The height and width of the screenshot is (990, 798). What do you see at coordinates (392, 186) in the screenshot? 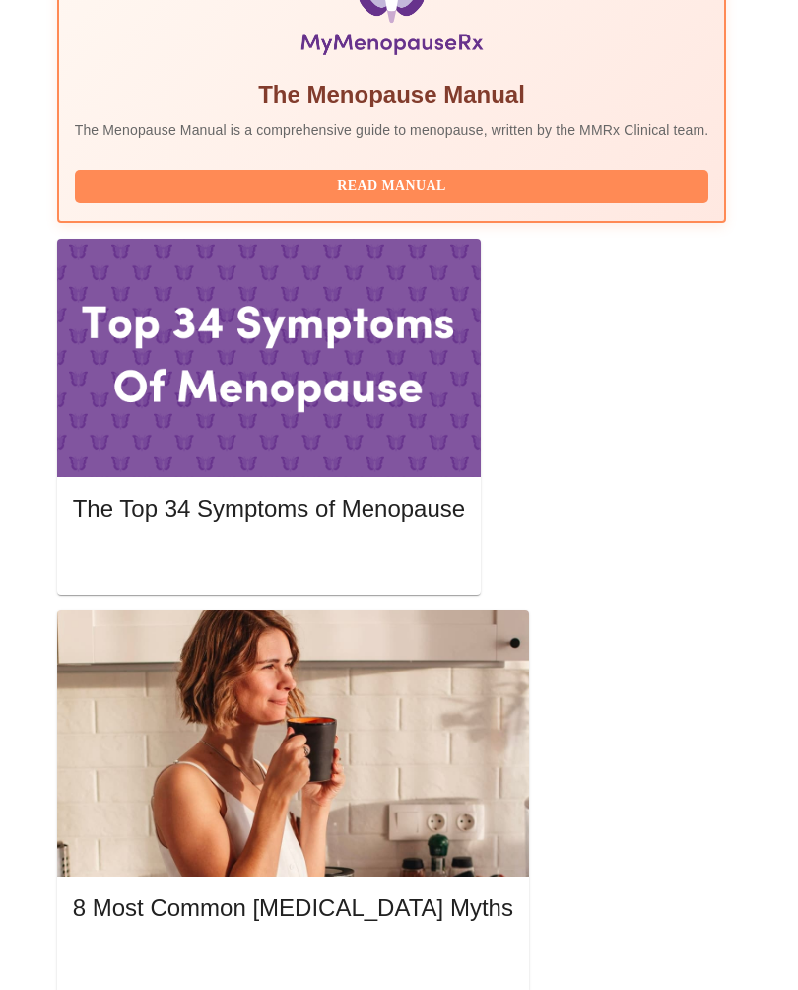
I see `button: Read Manual` at bounding box center [392, 186].